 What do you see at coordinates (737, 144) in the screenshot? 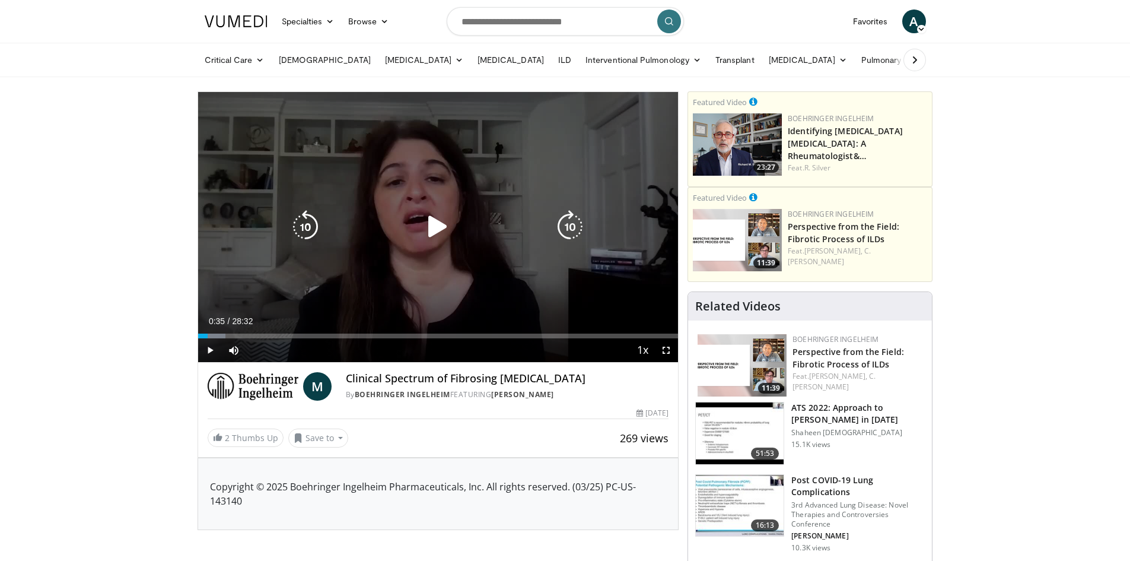
I see `img: dcc7dc38-d620-4042-88f3-56bf6082e623.png.150x105_q85_crop-smart_upscale.png` at bounding box center [737, 144].